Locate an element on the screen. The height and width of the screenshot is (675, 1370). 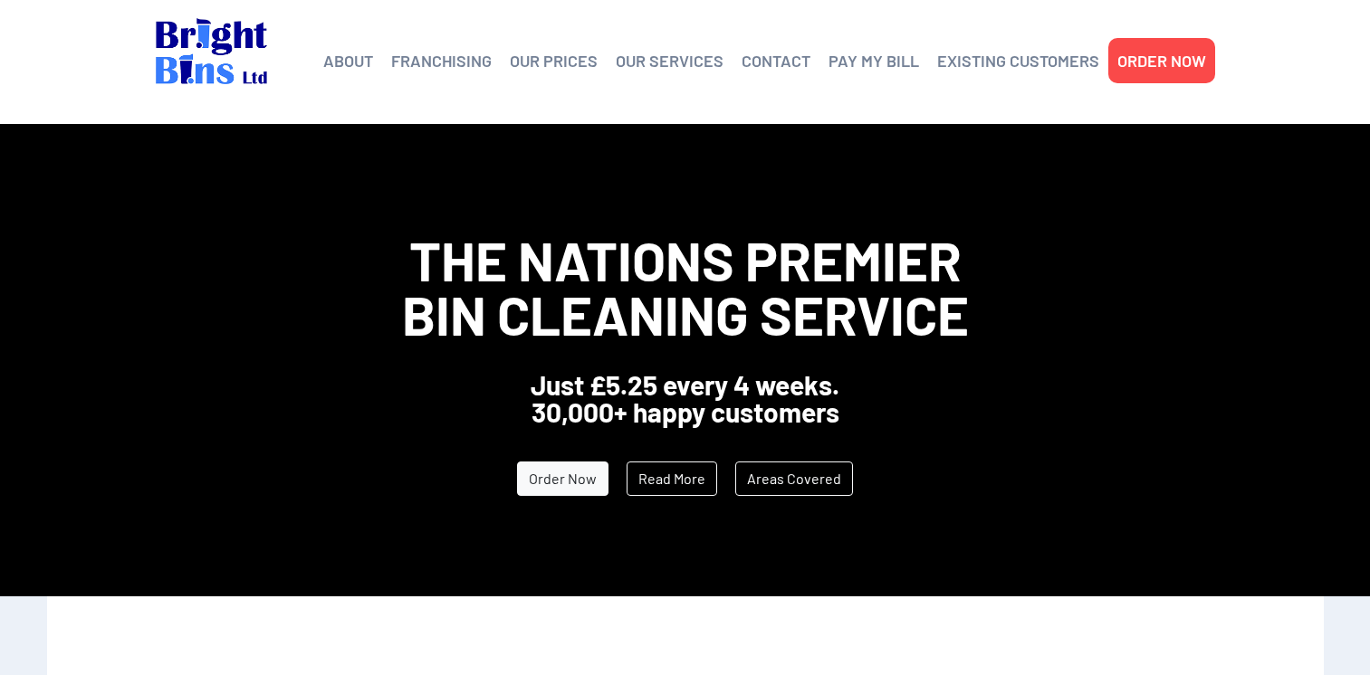
a: PAY MY BILL is located at coordinates (874, 61).